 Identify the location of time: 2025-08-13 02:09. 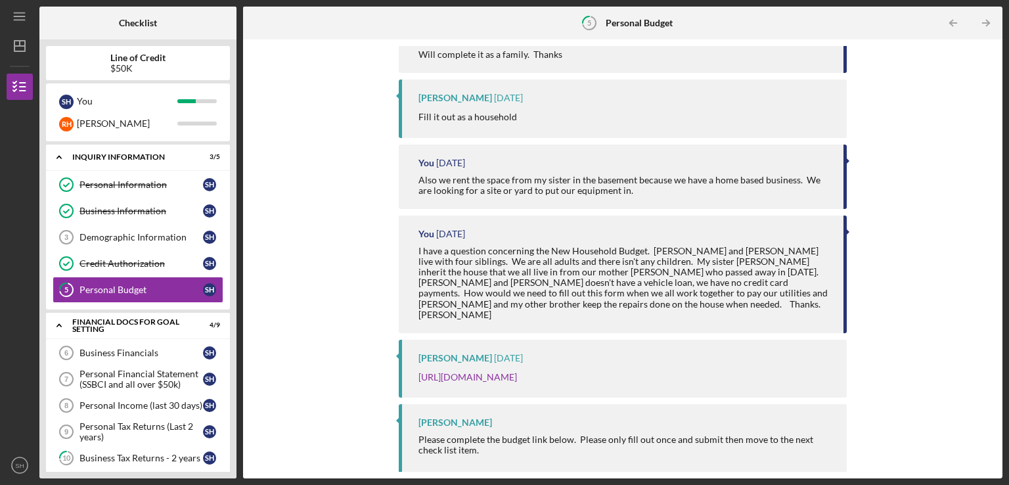
(451, 234).